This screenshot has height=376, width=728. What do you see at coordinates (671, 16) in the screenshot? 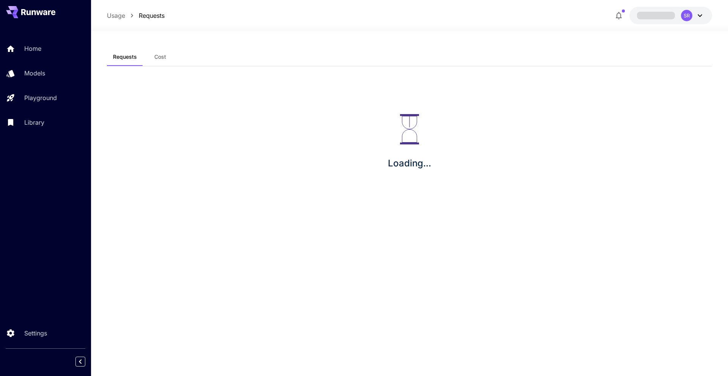
I see `button: SR` at bounding box center [671, 16].